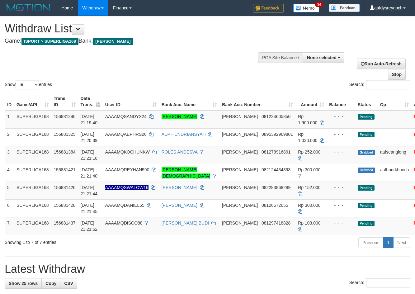  What do you see at coordinates (276, 187) in the screenshot?
I see `span: Copy 082283868289 to clipboard` at bounding box center [276, 187].